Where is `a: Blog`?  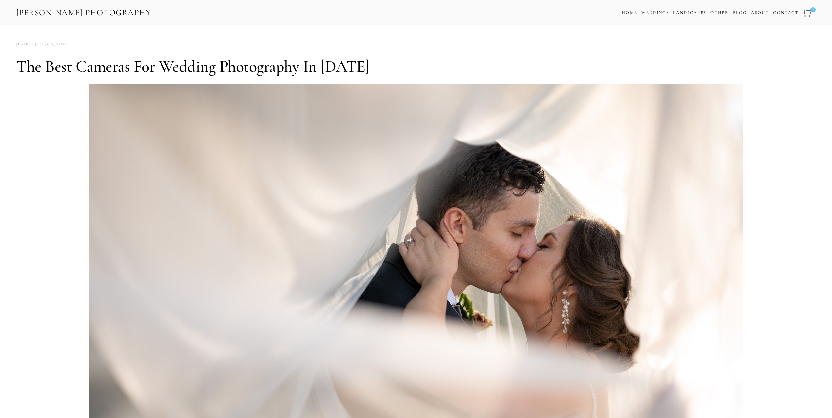
a: Blog is located at coordinates (740, 13).